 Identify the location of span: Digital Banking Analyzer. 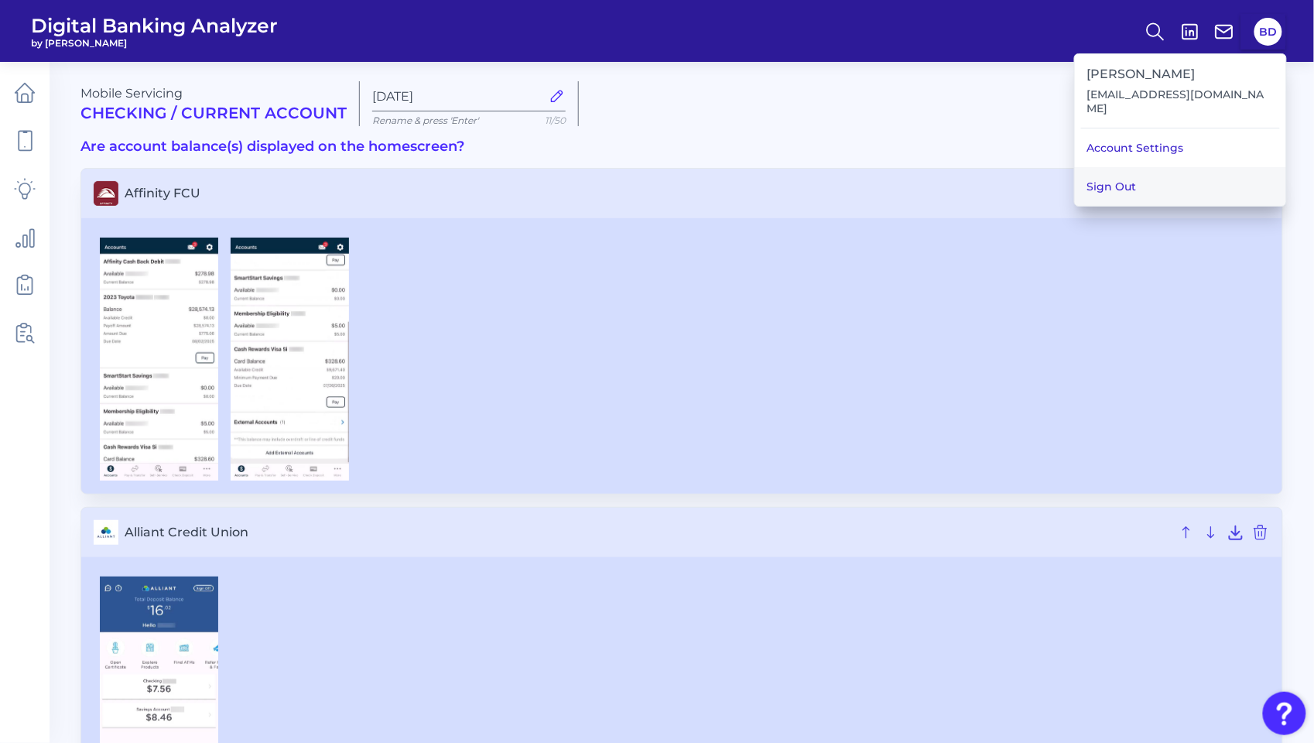
(154, 26).